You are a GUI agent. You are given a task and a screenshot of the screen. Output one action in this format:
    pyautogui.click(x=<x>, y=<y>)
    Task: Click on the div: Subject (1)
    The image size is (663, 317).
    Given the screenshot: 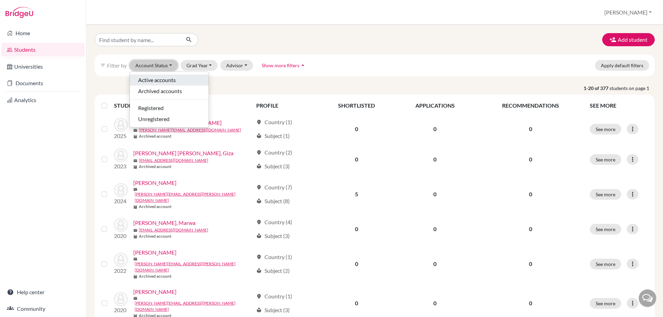 What is the action you would take?
    pyautogui.click(x=273, y=136)
    